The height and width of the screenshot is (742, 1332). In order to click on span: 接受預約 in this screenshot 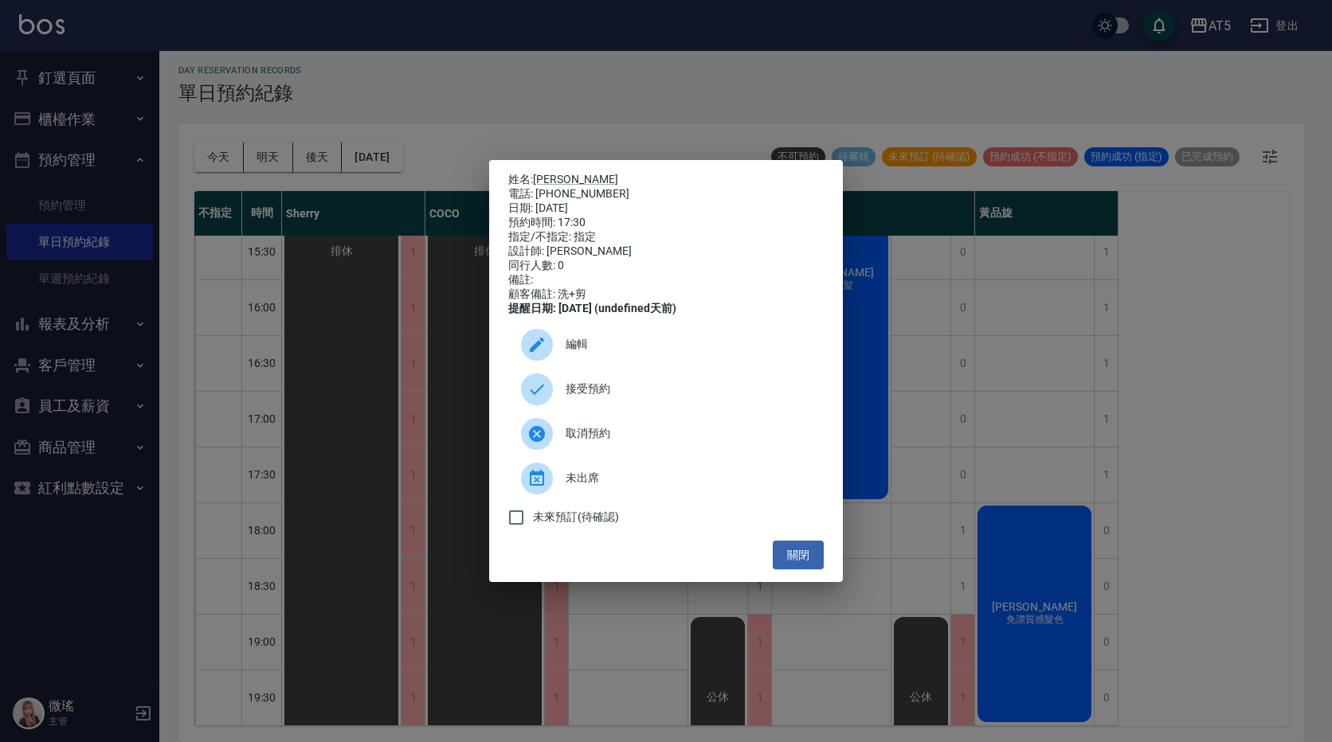, I will do `click(688, 389)`.